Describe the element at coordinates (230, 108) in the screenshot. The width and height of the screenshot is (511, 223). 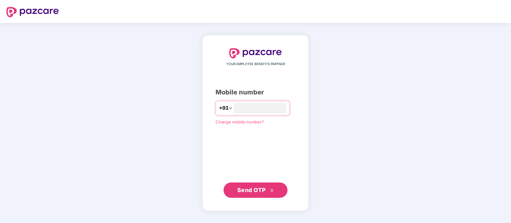
I see `span: down` at that location.